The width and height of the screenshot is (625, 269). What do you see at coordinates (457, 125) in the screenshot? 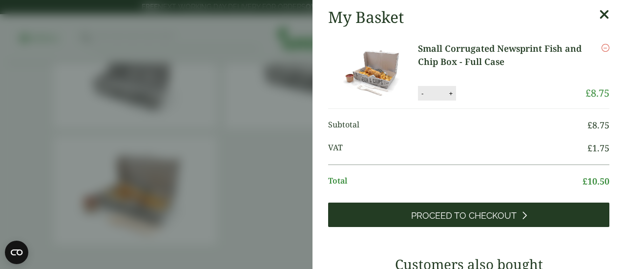
I see `span: Subtotal` at bounding box center [457, 125].